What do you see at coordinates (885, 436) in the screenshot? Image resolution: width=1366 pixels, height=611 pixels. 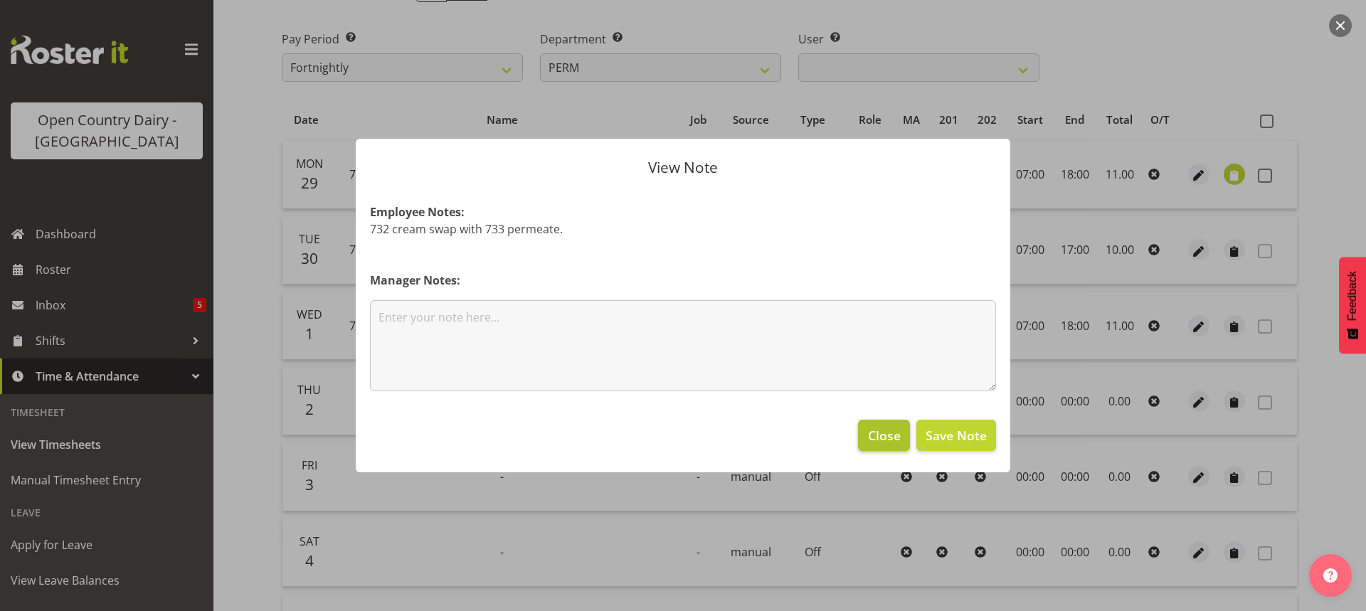 I see `span: Close` at bounding box center [885, 436].